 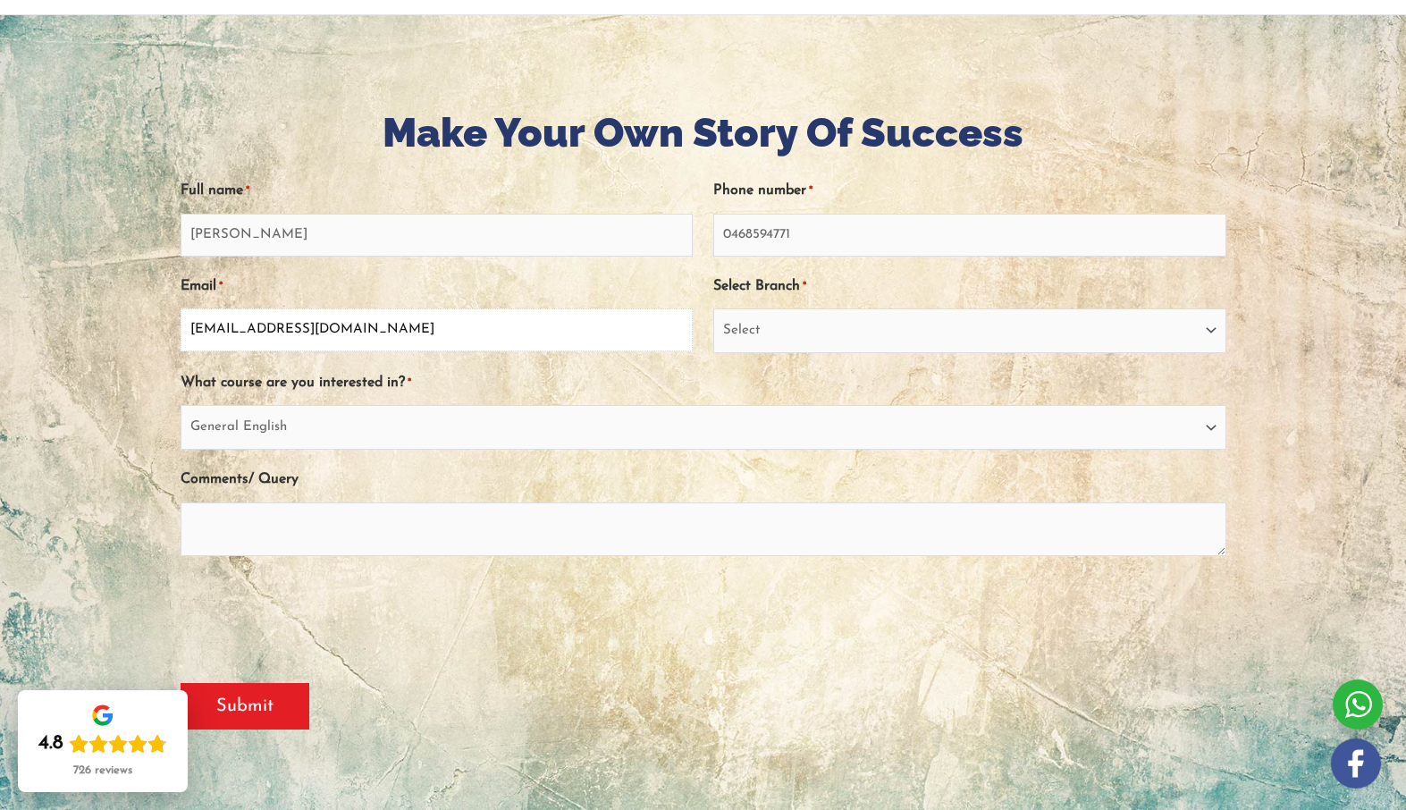 What do you see at coordinates (51, 743) in the screenshot?
I see `div: 4.8` at bounding box center [51, 743].